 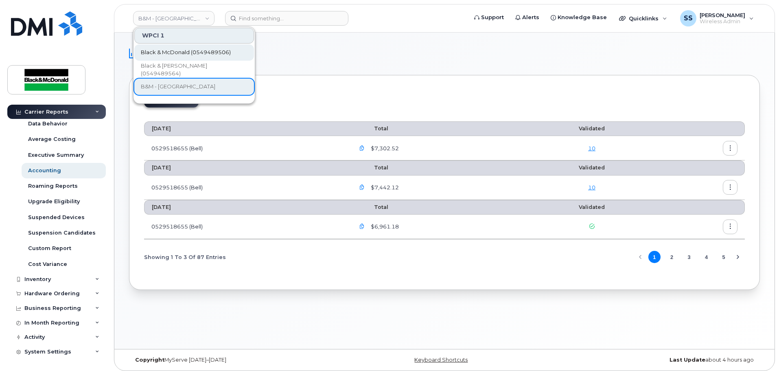 I want to click on span: $6,961.18, so click(x=384, y=226).